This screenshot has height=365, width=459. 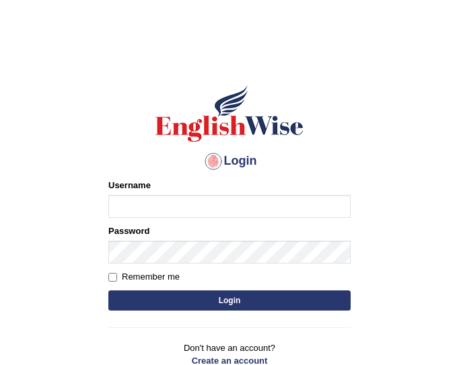 I want to click on input: Remember me, so click(x=112, y=277).